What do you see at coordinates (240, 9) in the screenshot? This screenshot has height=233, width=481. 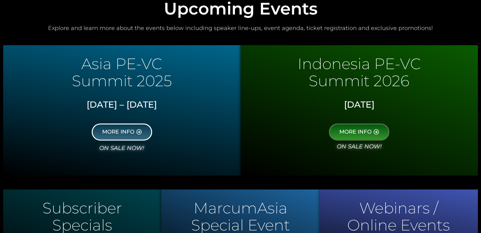 I see `h2: Upcoming Events` at bounding box center [240, 9].